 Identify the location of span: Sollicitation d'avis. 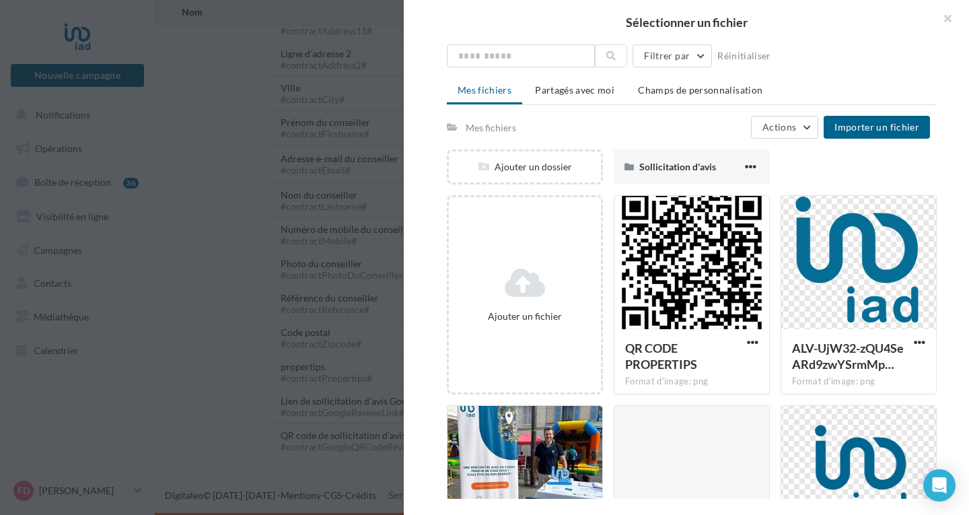
(678, 166).